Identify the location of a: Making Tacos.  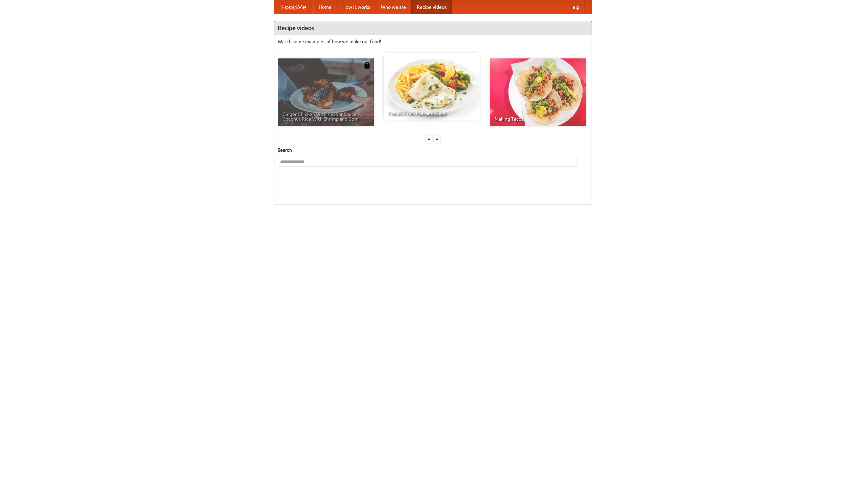
(538, 92).